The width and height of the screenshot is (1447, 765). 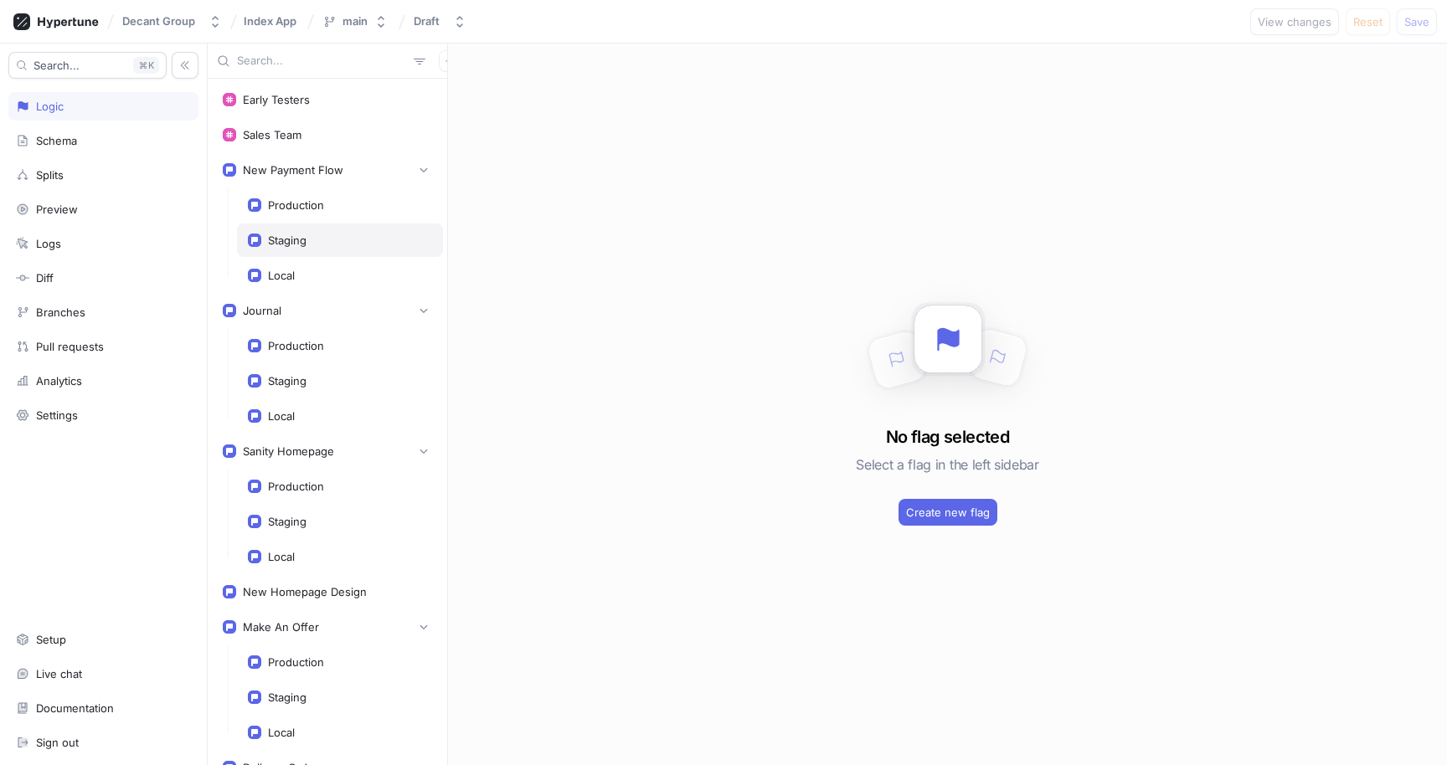 I want to click on span: Search..., so click(x=56, y=65).